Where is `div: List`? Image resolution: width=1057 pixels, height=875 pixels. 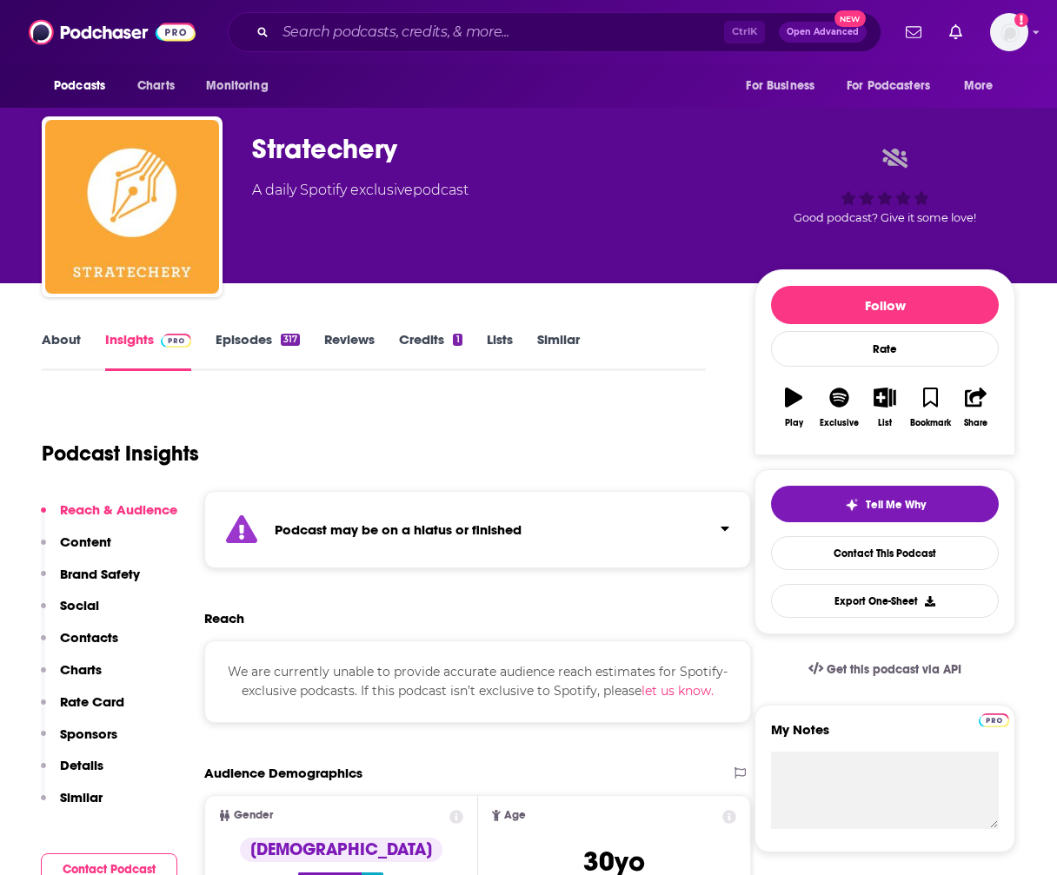
div: List is located at coordinates (885, 423).